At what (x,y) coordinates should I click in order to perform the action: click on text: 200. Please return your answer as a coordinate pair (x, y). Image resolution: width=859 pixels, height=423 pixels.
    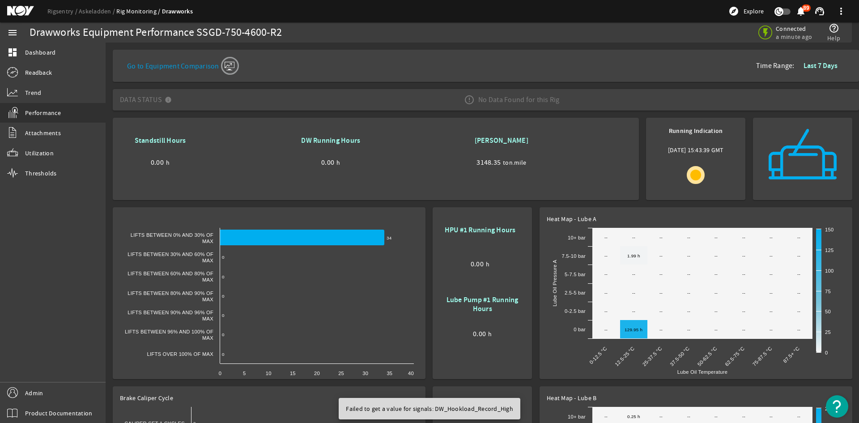
    Looking at the image, I should click on (829, 408).